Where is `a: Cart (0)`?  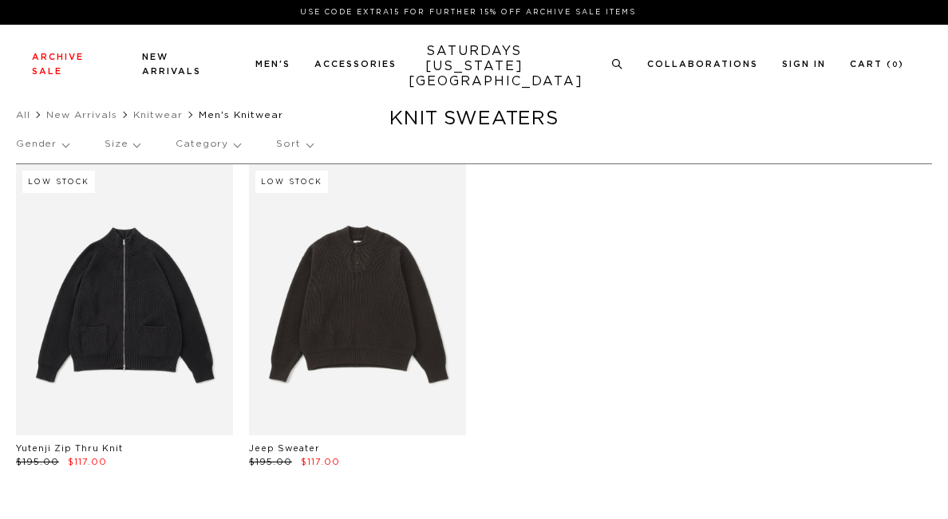 a: Cart (0) is located at coordinates (877, 64).